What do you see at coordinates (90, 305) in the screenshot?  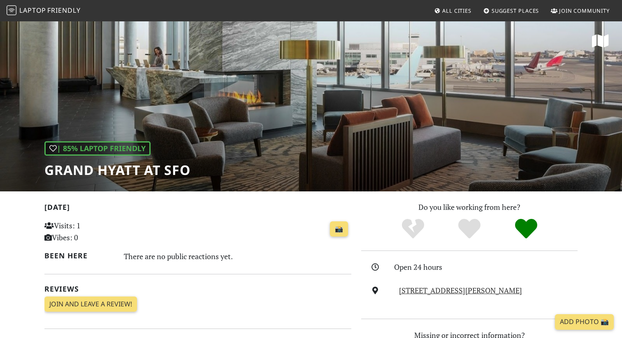 I see `a: Join and leave a review!` at bounding box center [90, 305].